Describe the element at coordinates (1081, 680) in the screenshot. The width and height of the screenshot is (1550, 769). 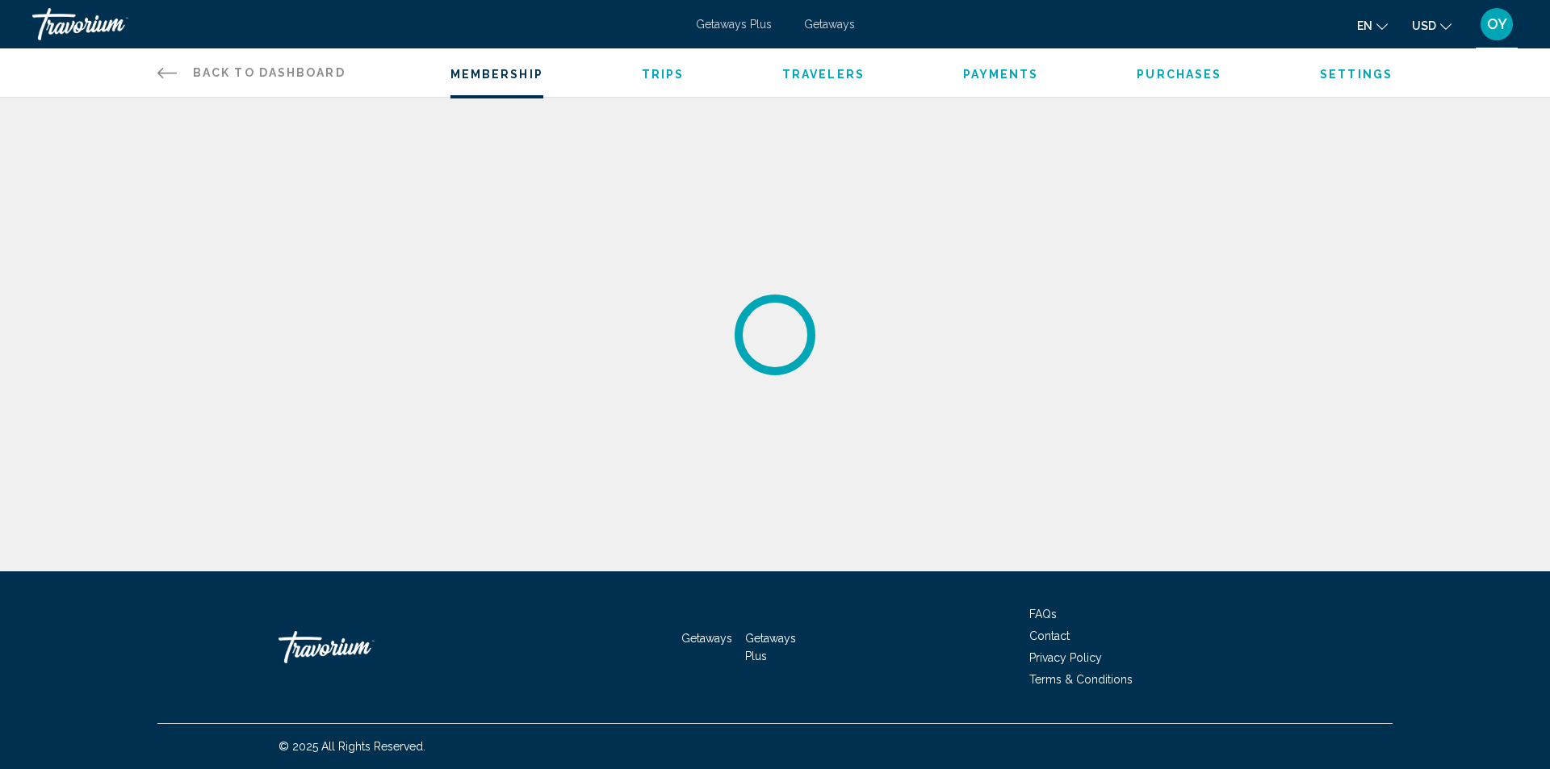
I see `span: Terms & Conditions` at that location.